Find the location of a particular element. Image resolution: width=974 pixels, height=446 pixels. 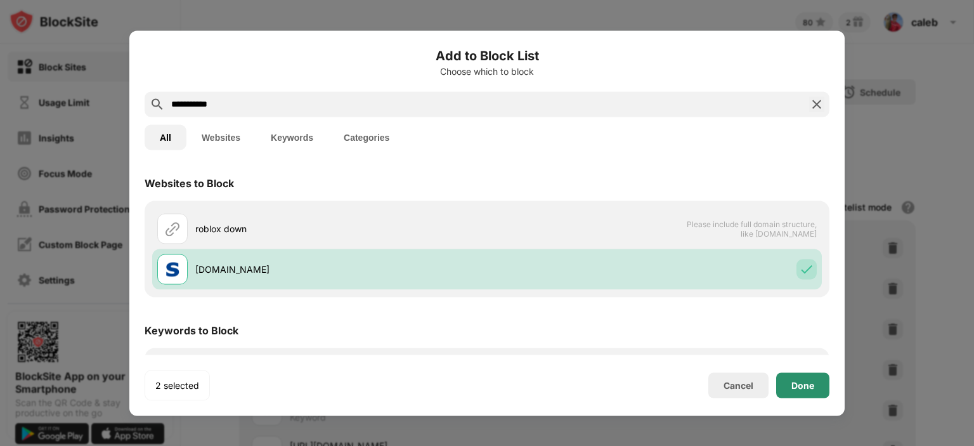

button: Categories is located at coordinates (366, 137).